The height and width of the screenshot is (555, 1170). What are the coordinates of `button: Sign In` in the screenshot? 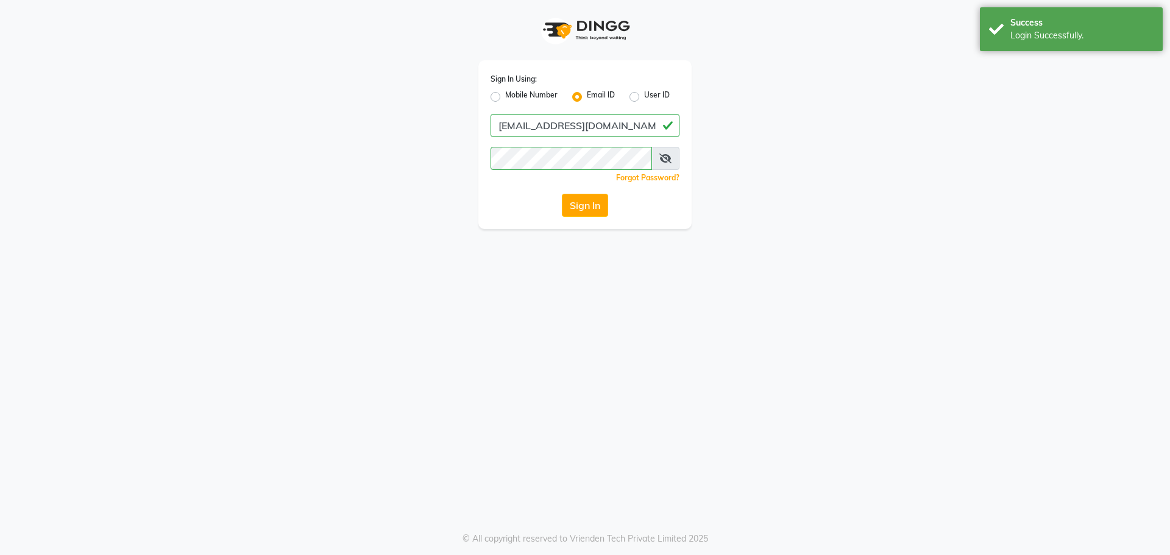 It's located at (585, 205).